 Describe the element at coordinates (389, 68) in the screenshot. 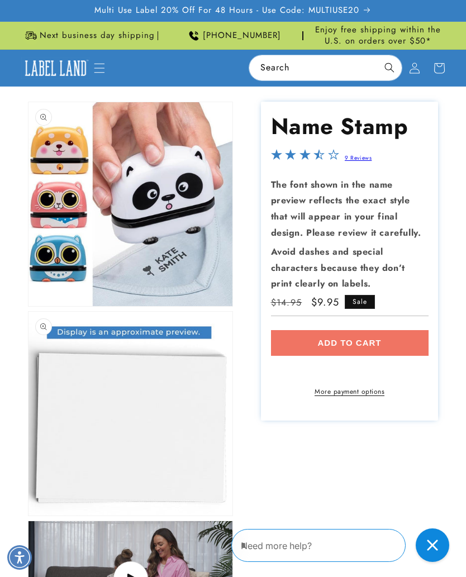

I see `button: Search` at that location.